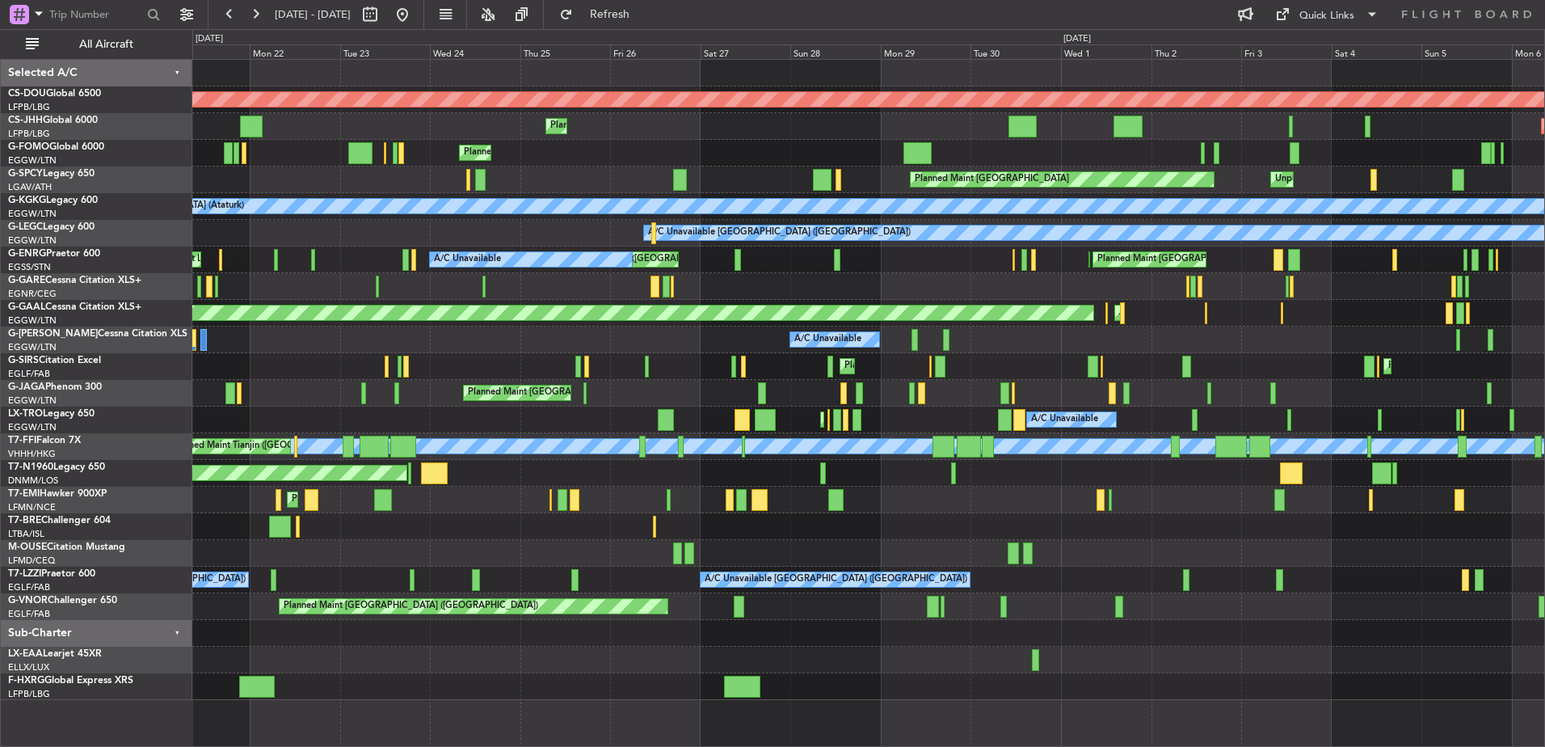 The image size is (1545, 747). Describe the element at coordinates (57, 467) in the screenshot. I see `a: T7-N1960Legacy 650` at that location.